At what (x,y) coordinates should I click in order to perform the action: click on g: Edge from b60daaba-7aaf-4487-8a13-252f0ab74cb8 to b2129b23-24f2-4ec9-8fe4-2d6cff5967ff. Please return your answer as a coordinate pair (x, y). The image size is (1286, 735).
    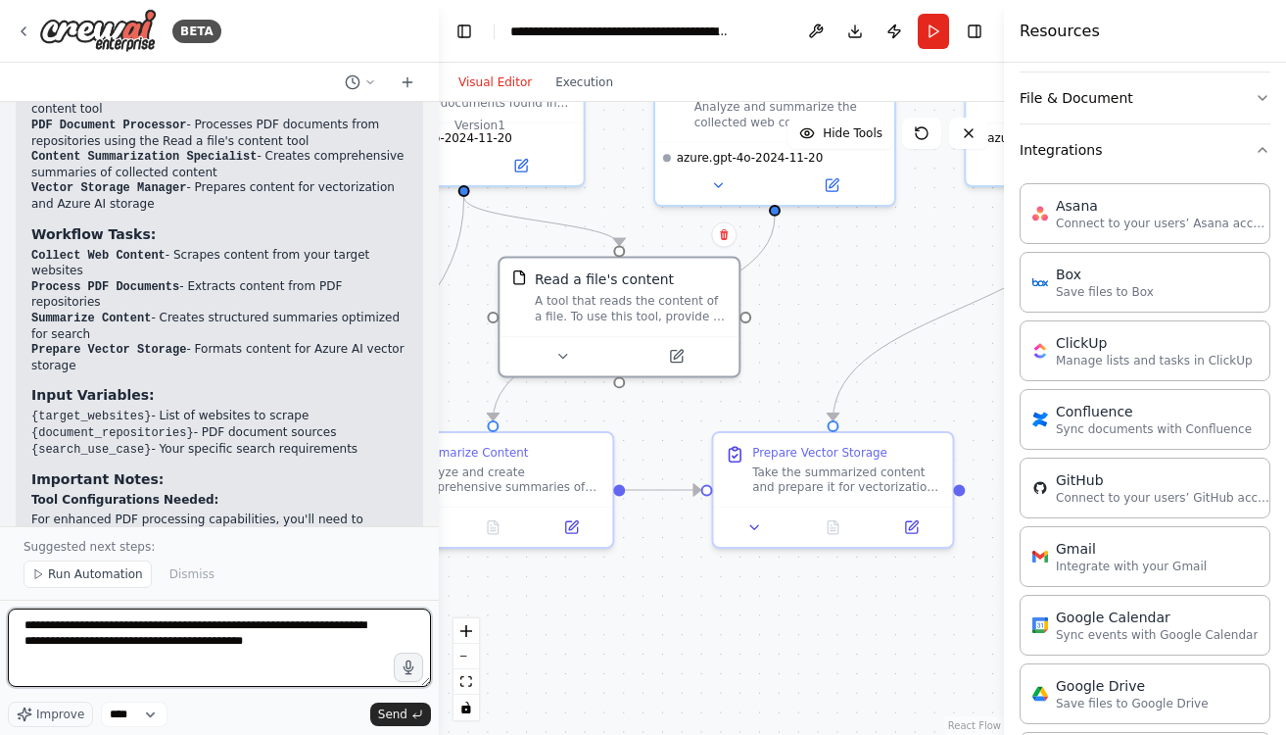
    Looking at the image, I should click on (662, 490).